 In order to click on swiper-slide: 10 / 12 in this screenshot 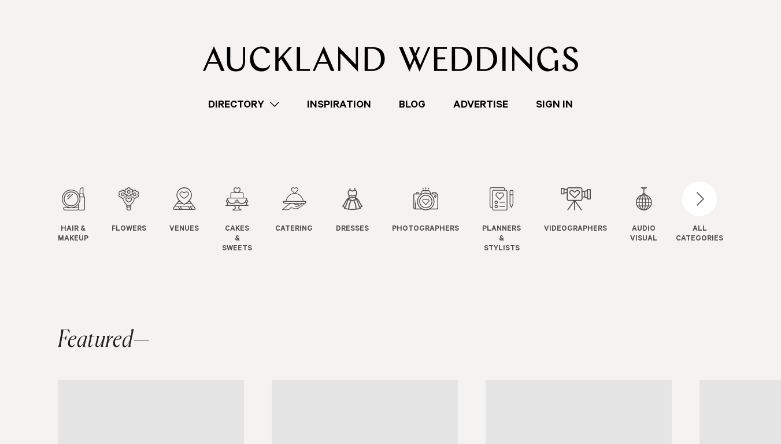, I will do `click(655, 220)`.